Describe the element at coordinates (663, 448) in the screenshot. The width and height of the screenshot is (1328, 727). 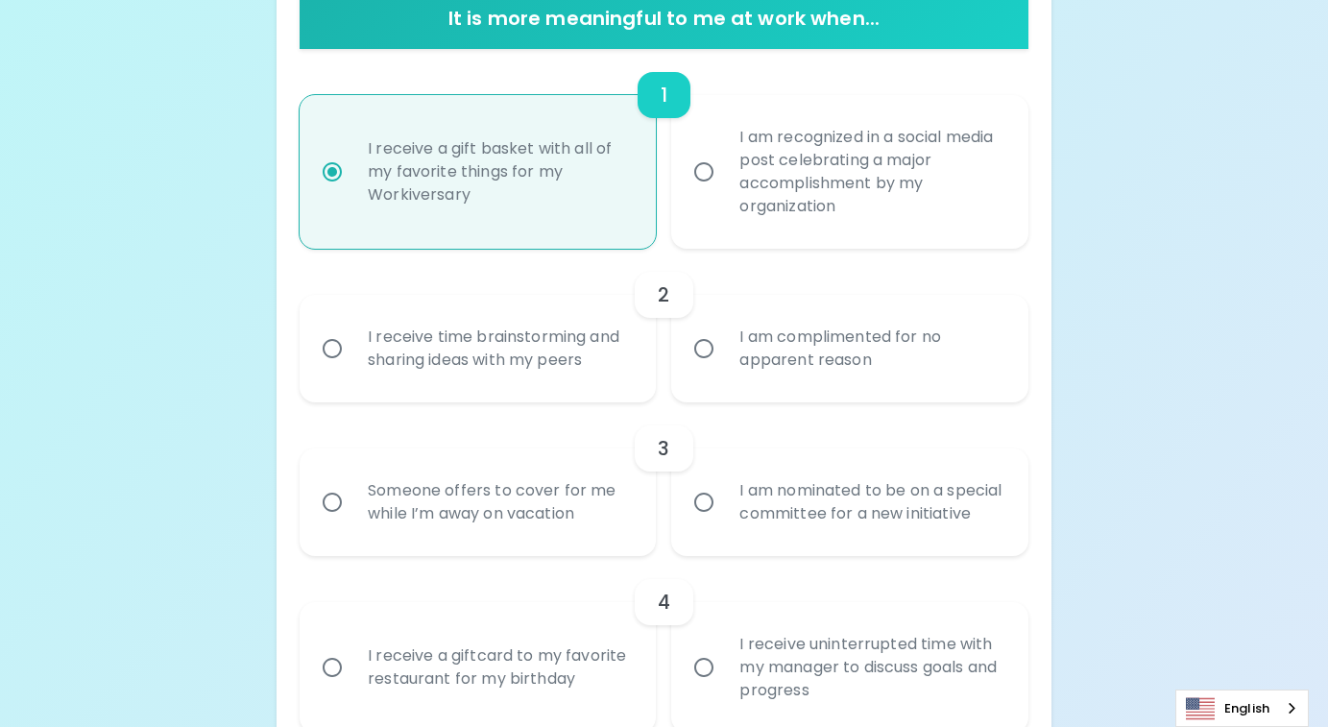
I see `h6: 3` at that location.